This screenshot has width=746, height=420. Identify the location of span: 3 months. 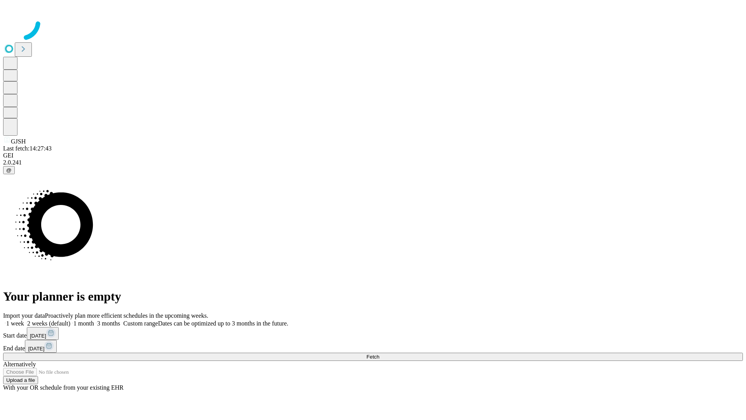
(108, 323).